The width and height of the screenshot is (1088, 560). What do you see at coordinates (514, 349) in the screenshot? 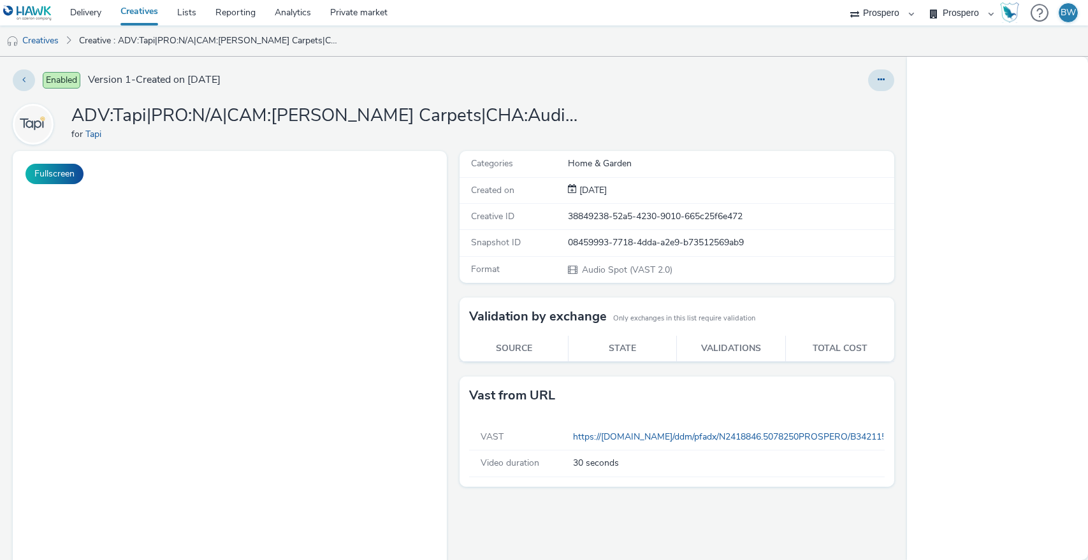
I see `th: Source` at bounding box center [514, 349].